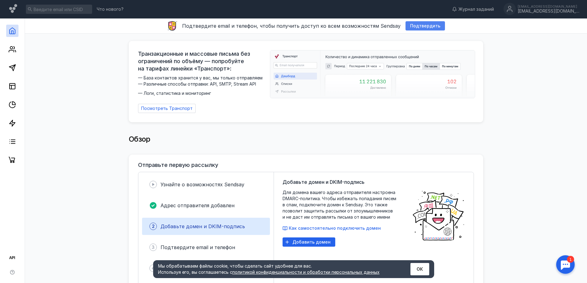 This screenshot has height=283, width=587. I want to click on span: Адрес отправителя добавлен, so click(198, 206).